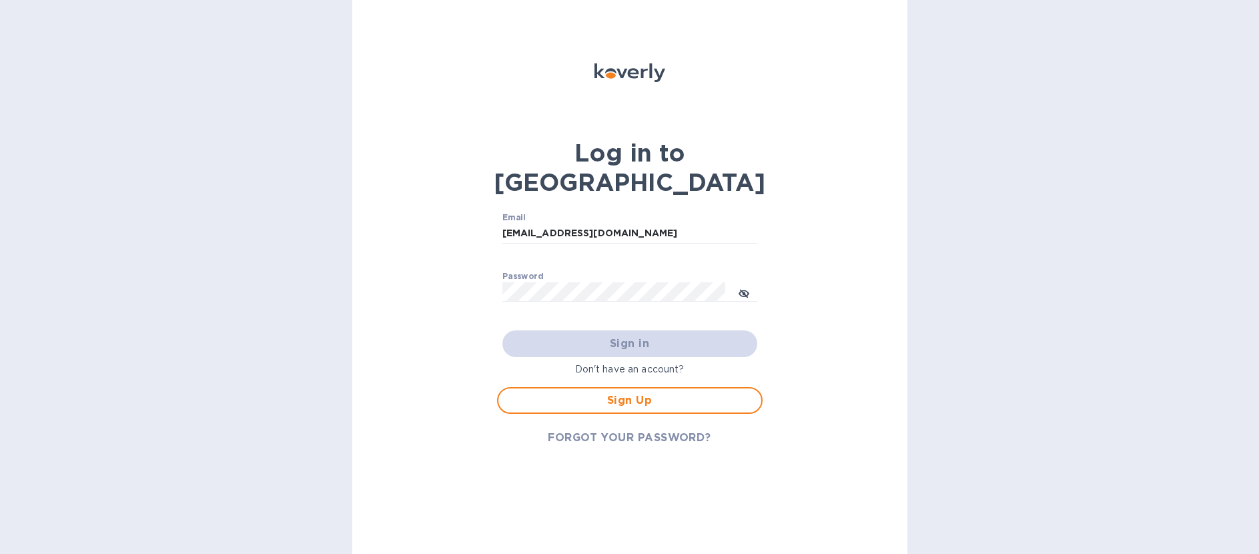 This screenshot has height=554, width=1259. I want to click on label: Email, so click(514, 218).